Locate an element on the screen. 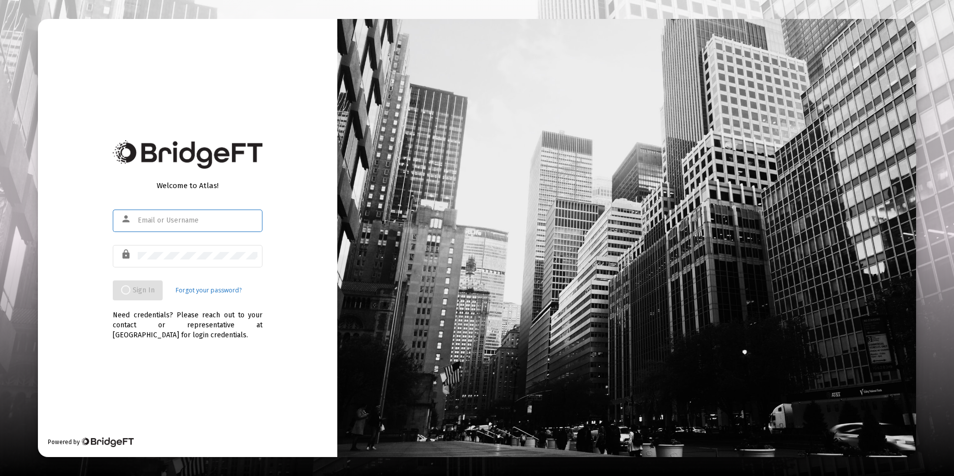  input: Email or Username is located at coordinates (198, 221).